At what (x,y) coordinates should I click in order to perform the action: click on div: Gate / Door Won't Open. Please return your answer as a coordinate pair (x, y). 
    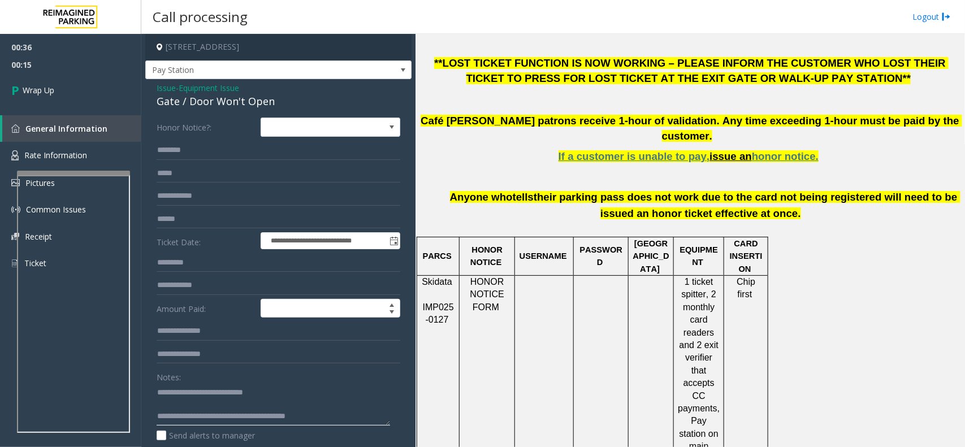
    Looking at the image, I should click on (278, 101).